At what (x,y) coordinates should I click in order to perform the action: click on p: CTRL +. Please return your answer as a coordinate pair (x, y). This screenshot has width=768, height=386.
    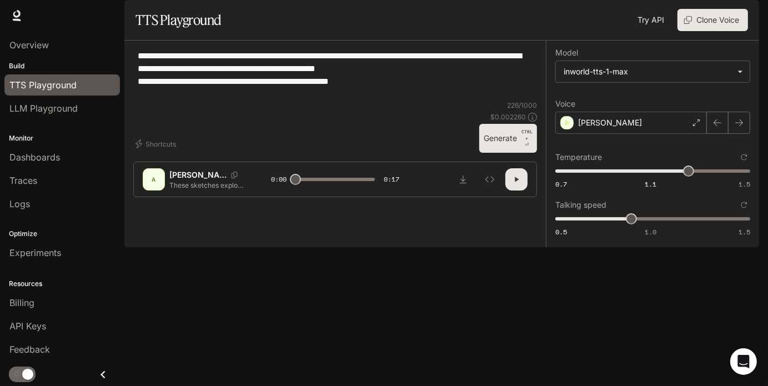
    Looking at the image, I should click on (527, 135).